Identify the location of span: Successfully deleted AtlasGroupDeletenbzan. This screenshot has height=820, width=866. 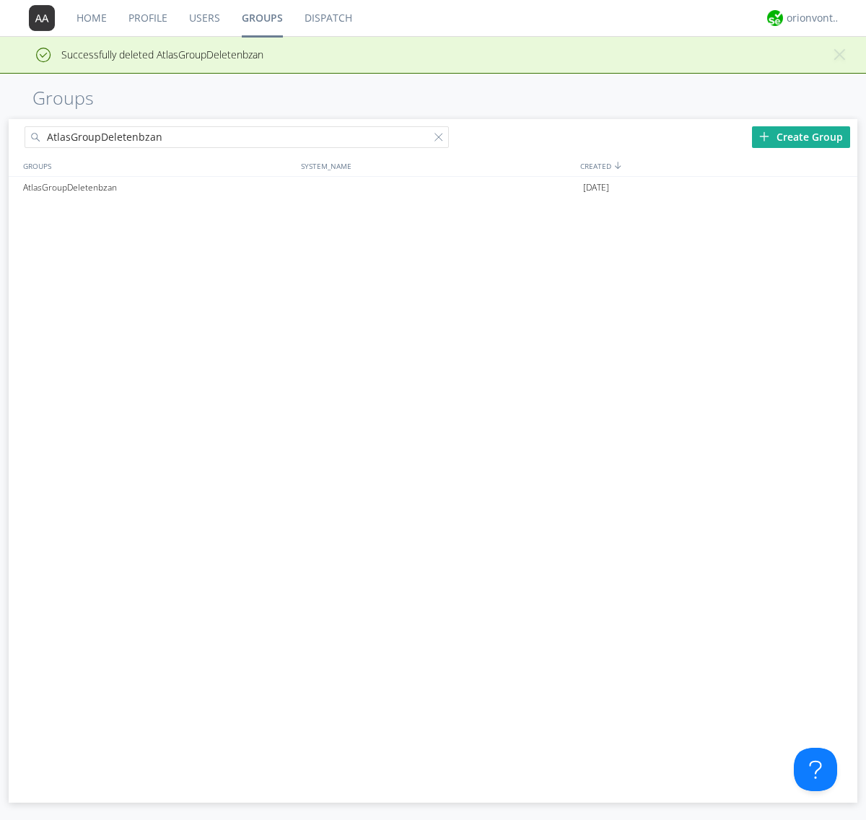
(137, 54).